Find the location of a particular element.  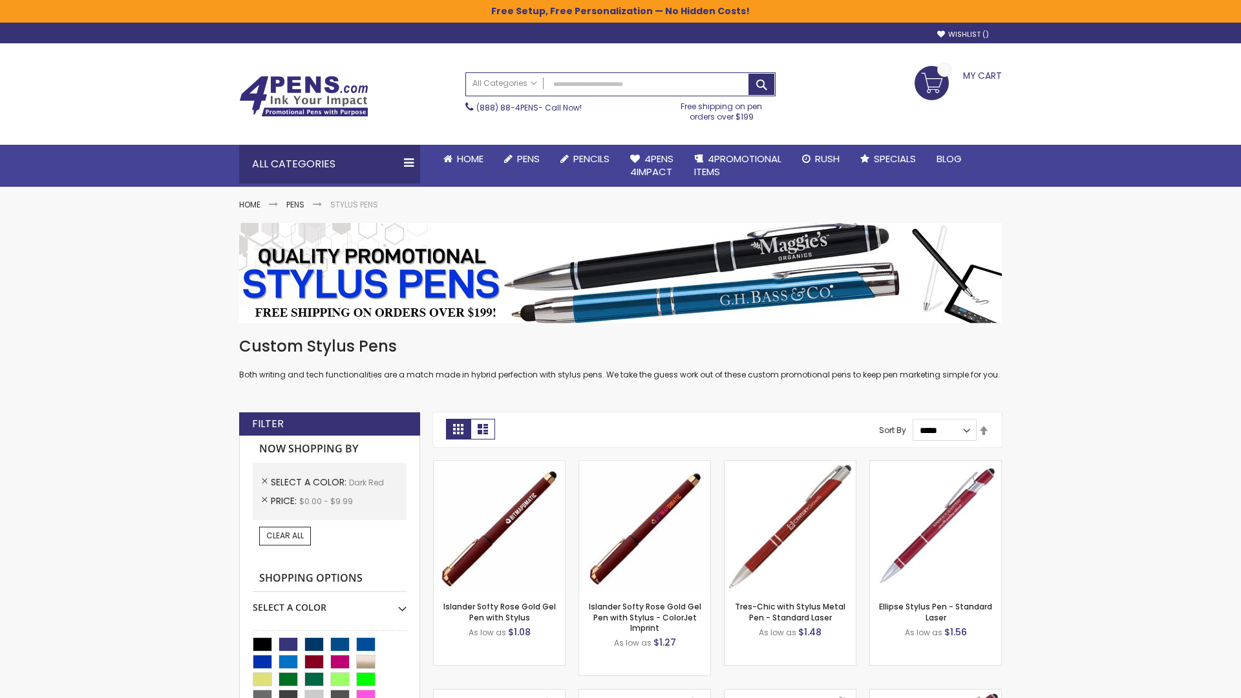

strong: Grid is located at coordinates (458, 429).